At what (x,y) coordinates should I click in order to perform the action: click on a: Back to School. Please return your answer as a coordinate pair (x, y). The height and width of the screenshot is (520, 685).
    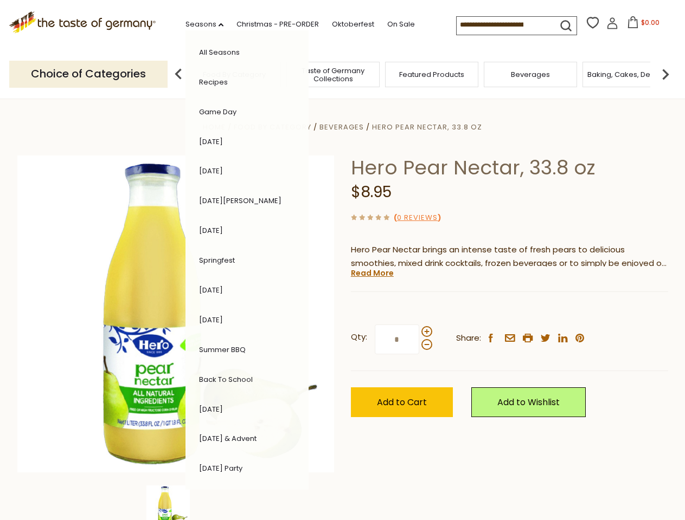
    Looking at the image, I should click on (226, 379).